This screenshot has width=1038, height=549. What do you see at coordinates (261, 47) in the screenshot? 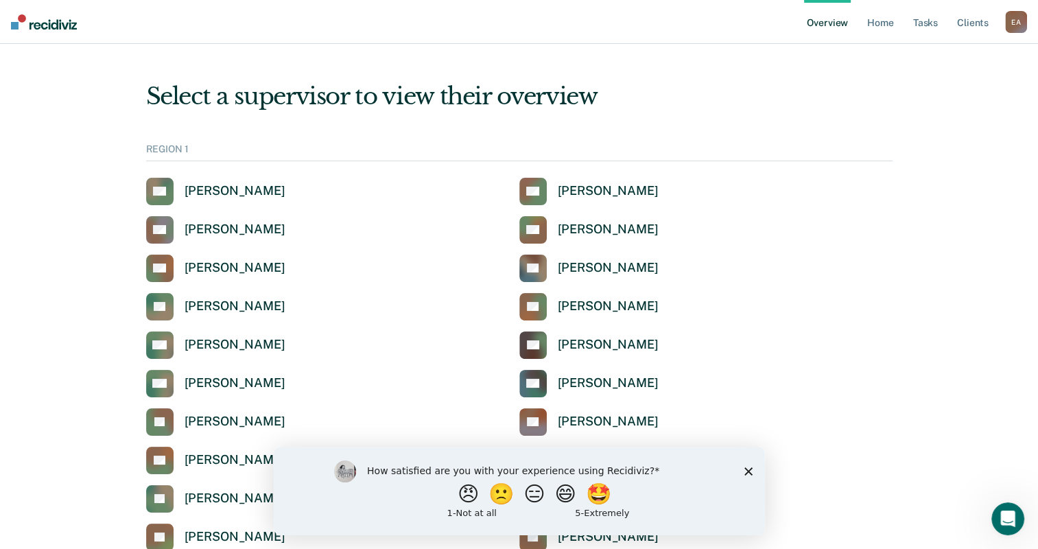
I see `button: 3` at bounding box center [261, 47].